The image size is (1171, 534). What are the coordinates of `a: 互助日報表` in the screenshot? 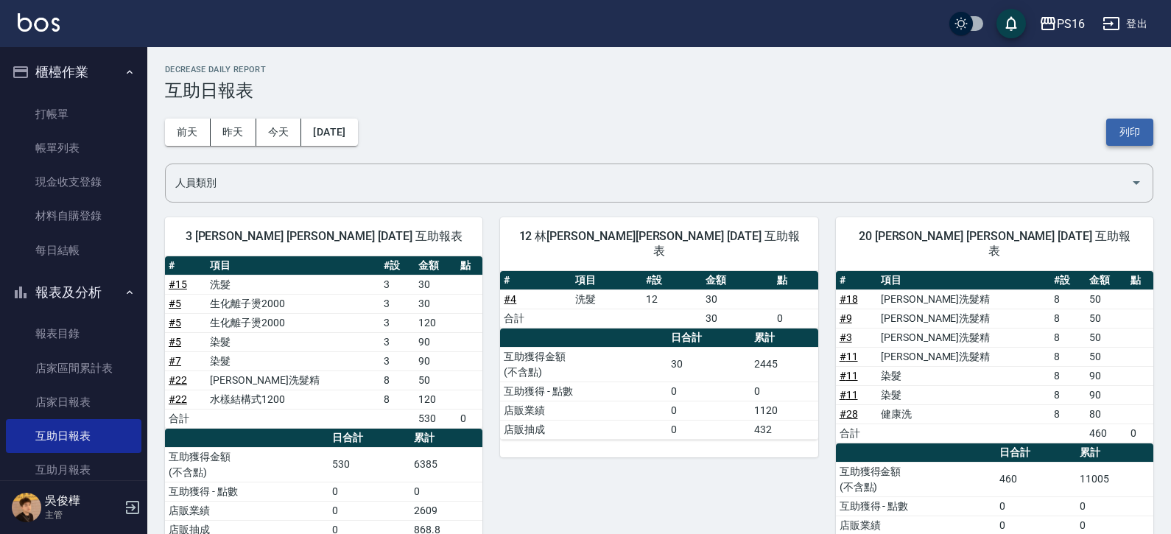 It's located at (74, 436).